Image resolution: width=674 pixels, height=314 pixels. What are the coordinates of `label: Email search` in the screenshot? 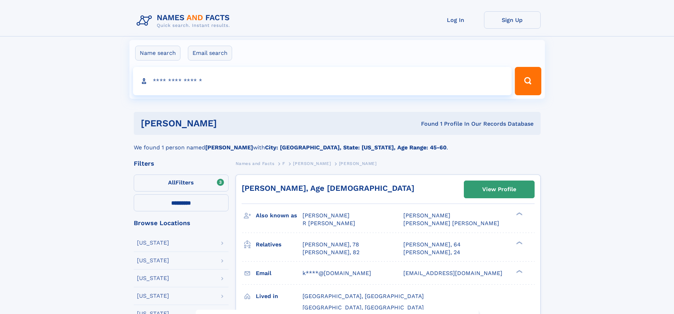 It's located at (210, 53).